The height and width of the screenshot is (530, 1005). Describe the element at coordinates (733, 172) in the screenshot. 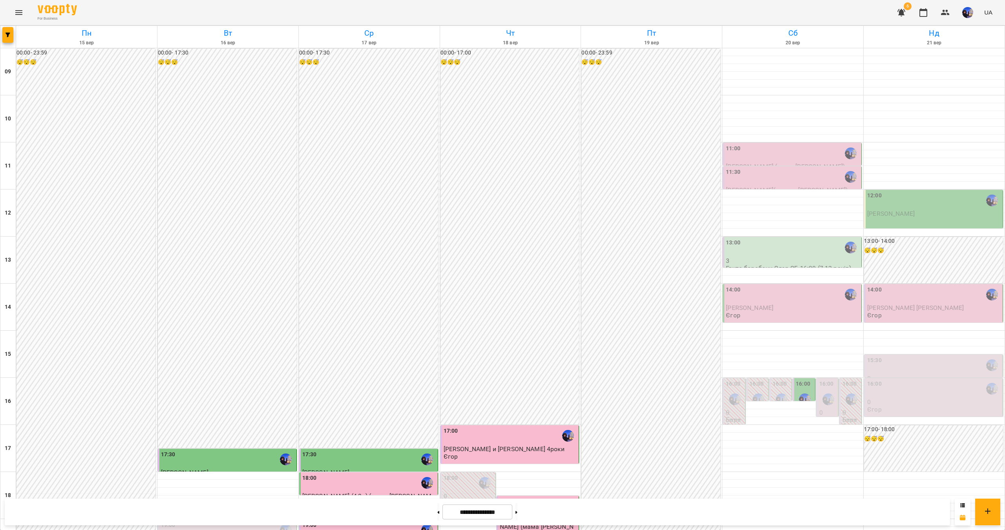

I see `label: 11:30` at that location.